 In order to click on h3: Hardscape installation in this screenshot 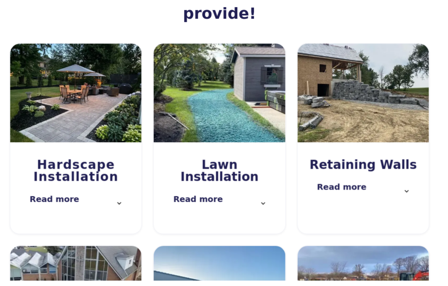, I will do `click(77, 174)`.